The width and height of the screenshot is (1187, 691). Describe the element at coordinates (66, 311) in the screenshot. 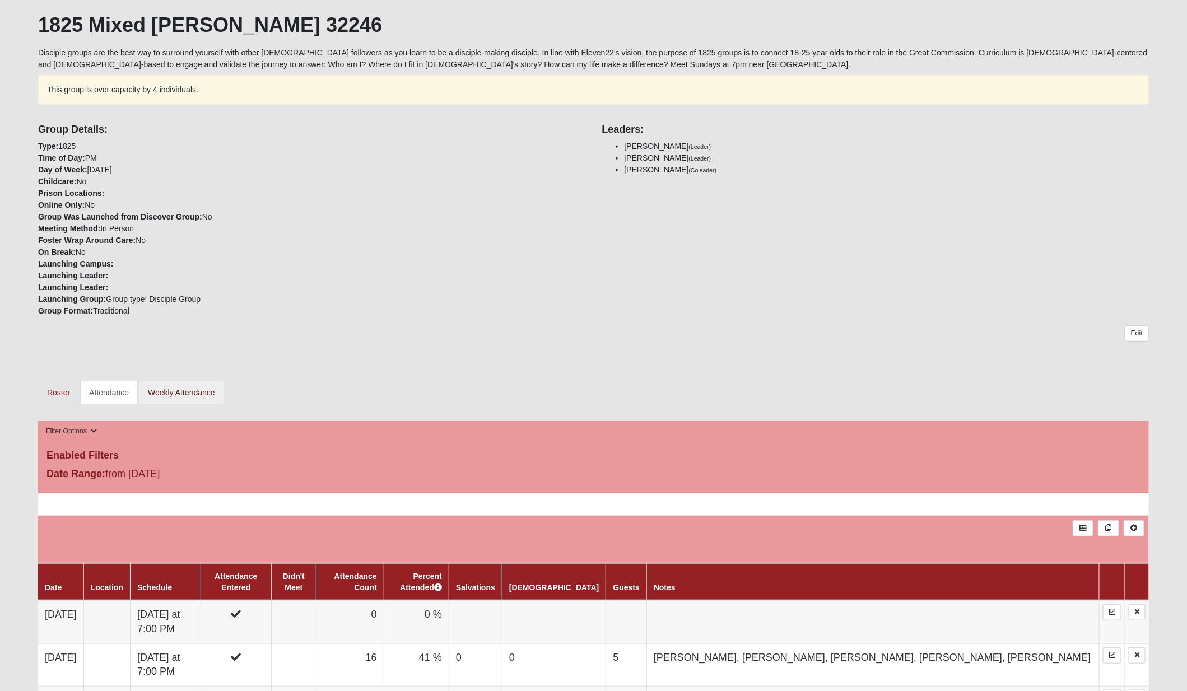

I see `strong: Group Format:` at that location.